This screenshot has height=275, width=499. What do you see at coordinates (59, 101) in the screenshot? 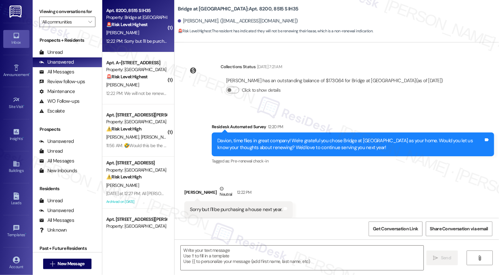
I see `div: WO Follow-ups` at bounding box center [59, 101].